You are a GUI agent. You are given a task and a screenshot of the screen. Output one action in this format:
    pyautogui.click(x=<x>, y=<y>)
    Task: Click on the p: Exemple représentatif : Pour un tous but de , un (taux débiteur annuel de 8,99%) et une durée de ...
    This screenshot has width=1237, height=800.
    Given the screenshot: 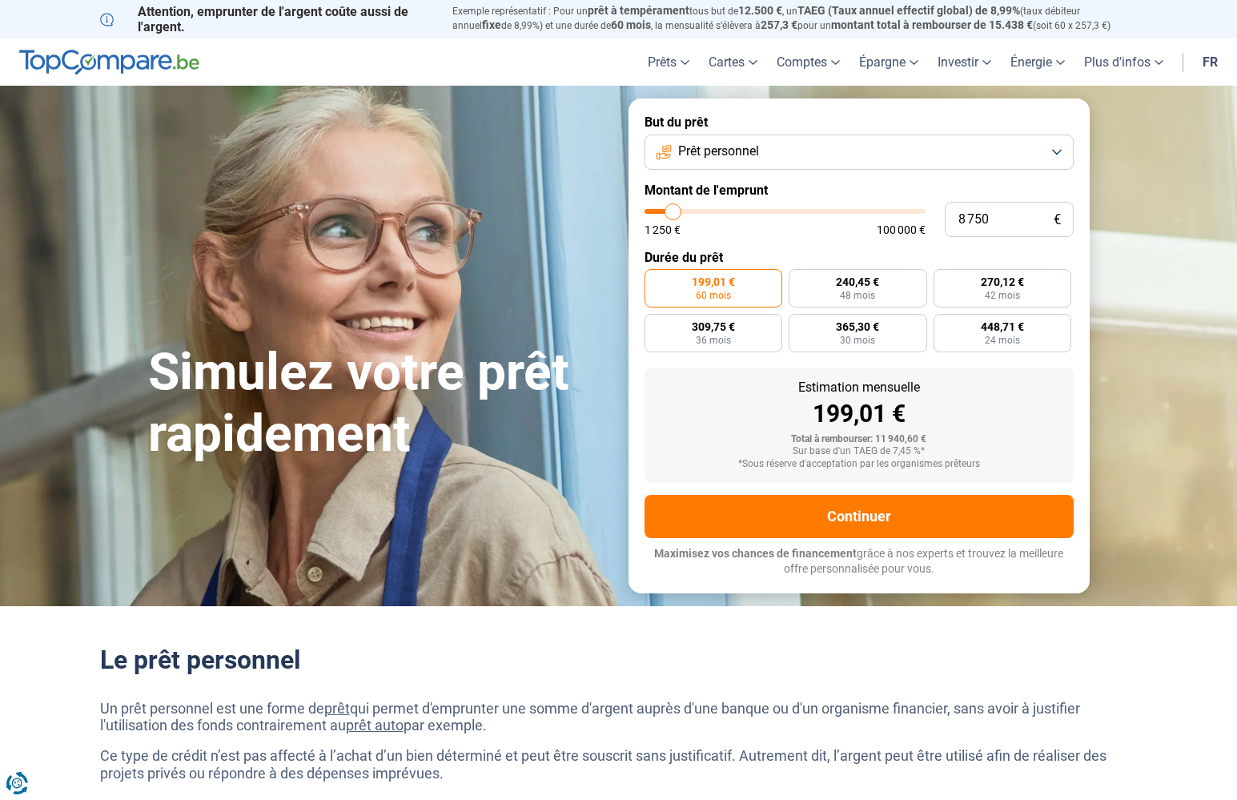 What is the action you would take?
    pyautogui.click(x=795, y=18)
    